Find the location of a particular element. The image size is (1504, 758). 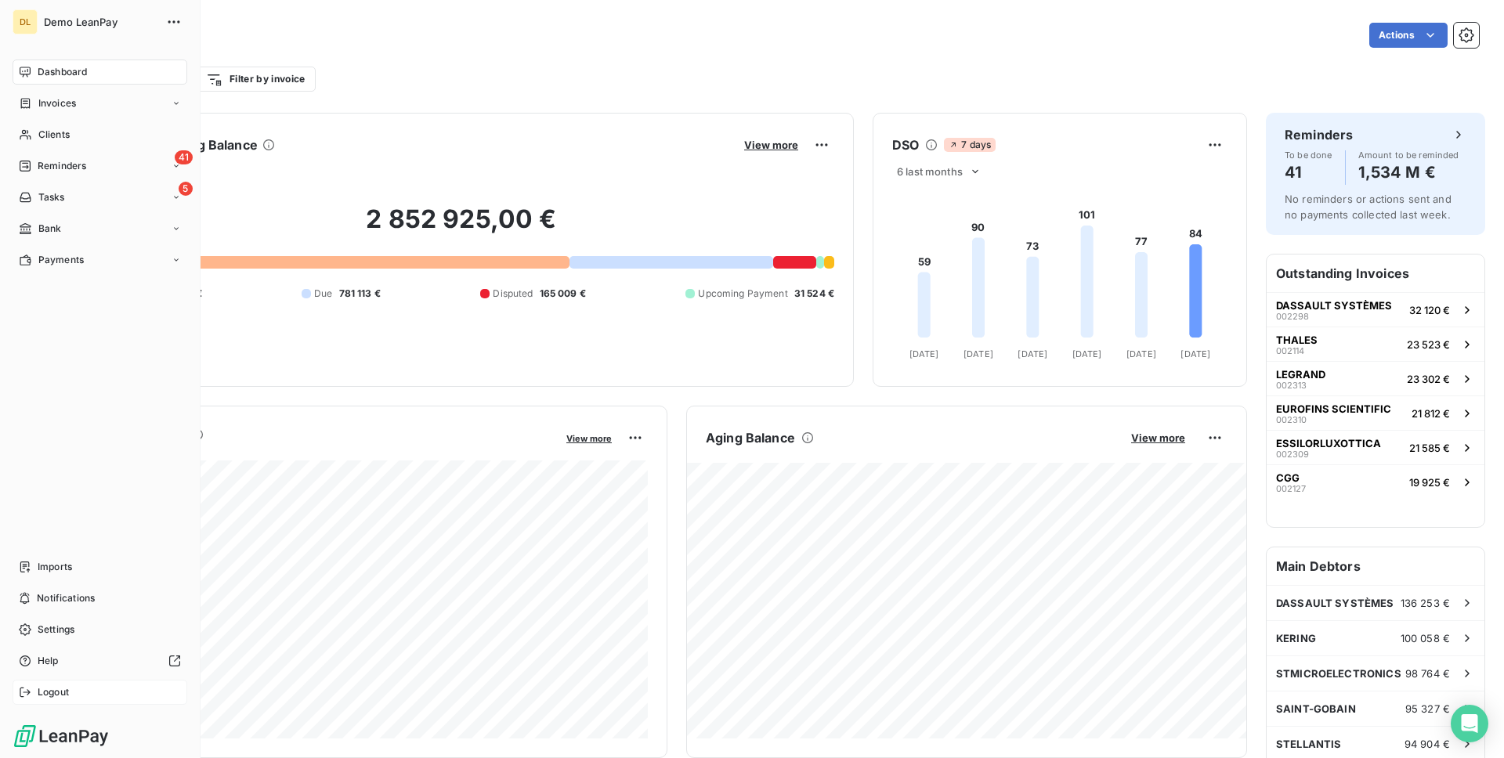

span: Payments is located at coordinates (61, 260).